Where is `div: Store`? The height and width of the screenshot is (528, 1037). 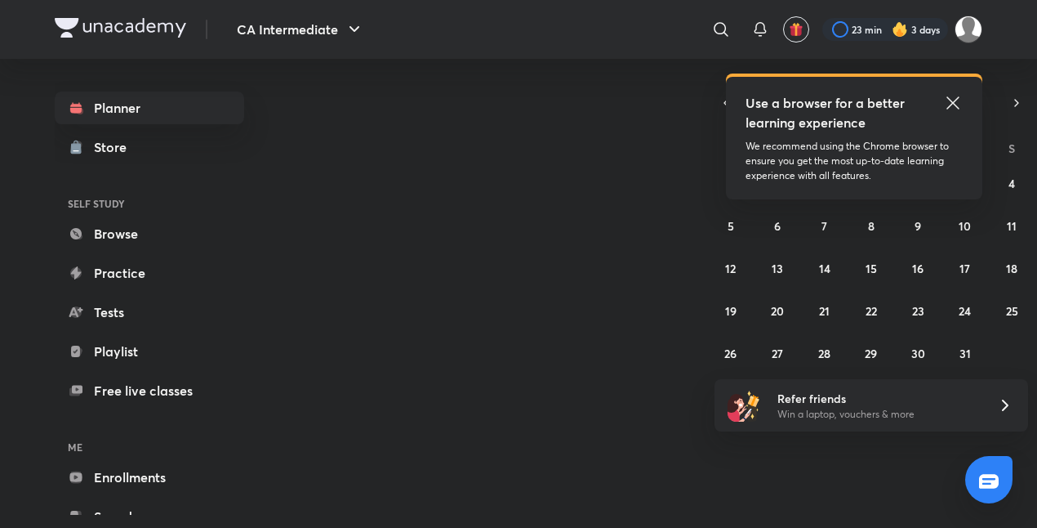
div: Store is located at coordinates (115, 147).